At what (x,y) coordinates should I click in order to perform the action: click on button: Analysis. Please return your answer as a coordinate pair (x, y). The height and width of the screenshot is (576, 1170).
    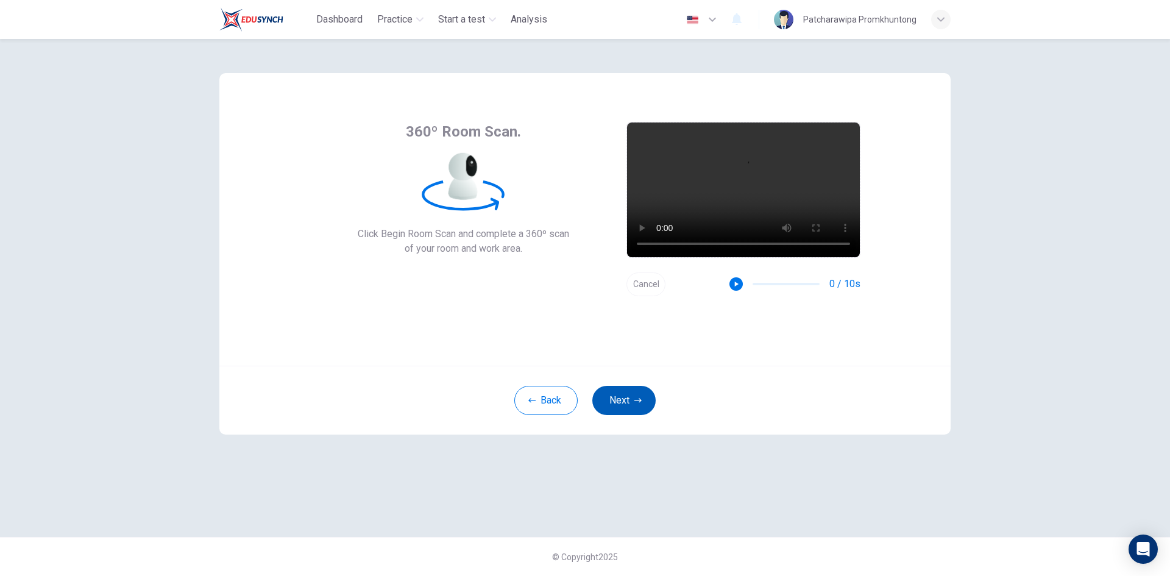
    Looking at the image, I should click on (529, 20).